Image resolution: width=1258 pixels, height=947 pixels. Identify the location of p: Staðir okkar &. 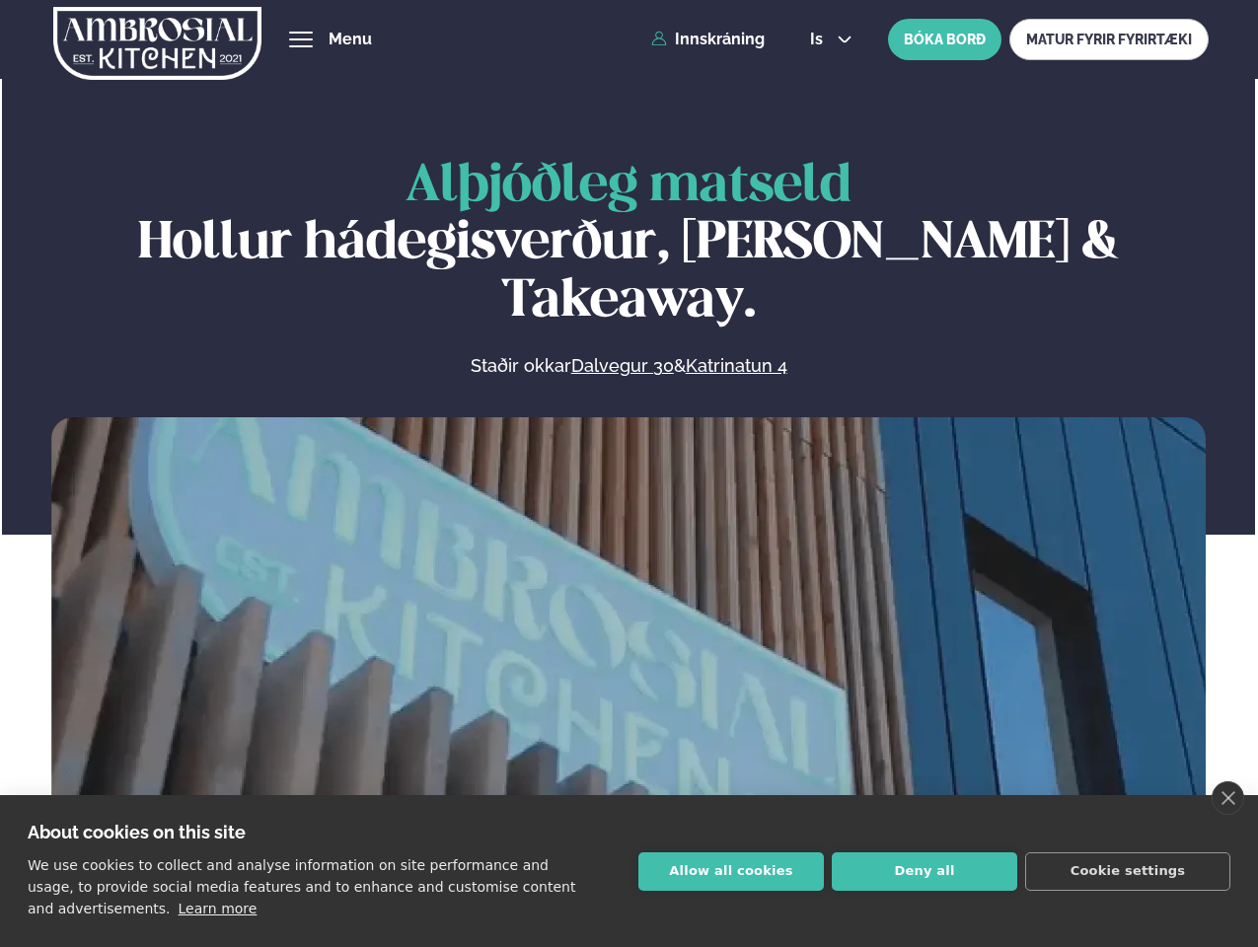
(629, 366).